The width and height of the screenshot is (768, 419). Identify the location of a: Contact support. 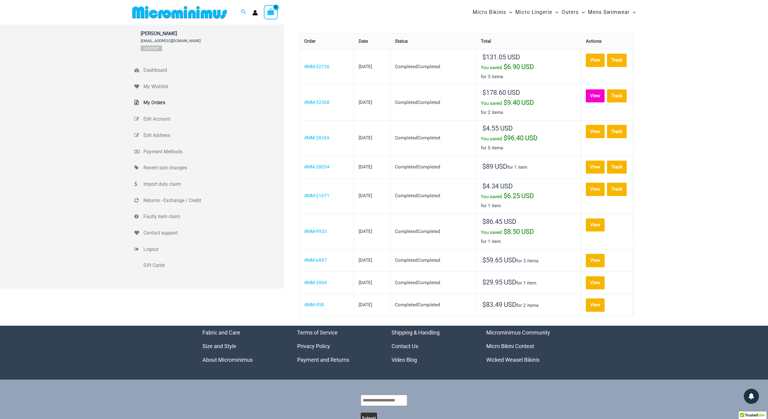
(209, 233).